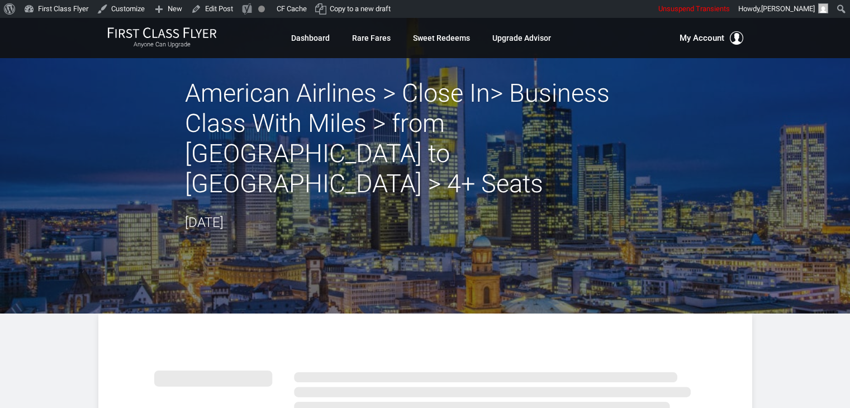 The width and height of the screenshot is (850, 408). Describe the element at coordinates (162, 32) in the screenshot. I see `img: First Class Flyer` at that location.